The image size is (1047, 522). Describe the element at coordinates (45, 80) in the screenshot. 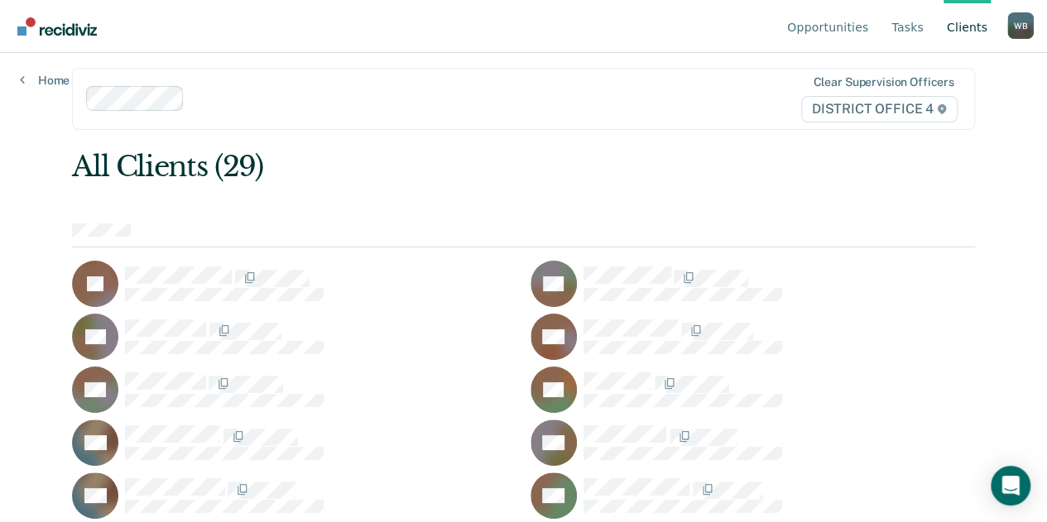

I see `a: Home` at that location.